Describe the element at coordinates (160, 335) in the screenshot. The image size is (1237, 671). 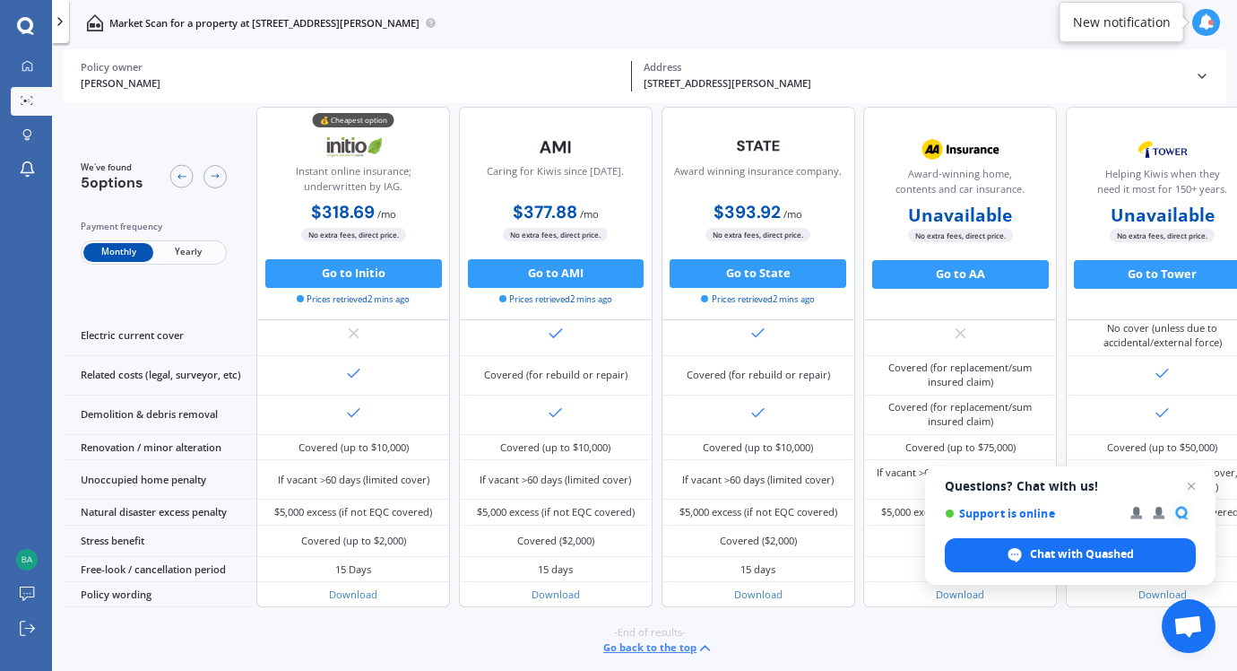
I see `div: Electric current cover` at that location.